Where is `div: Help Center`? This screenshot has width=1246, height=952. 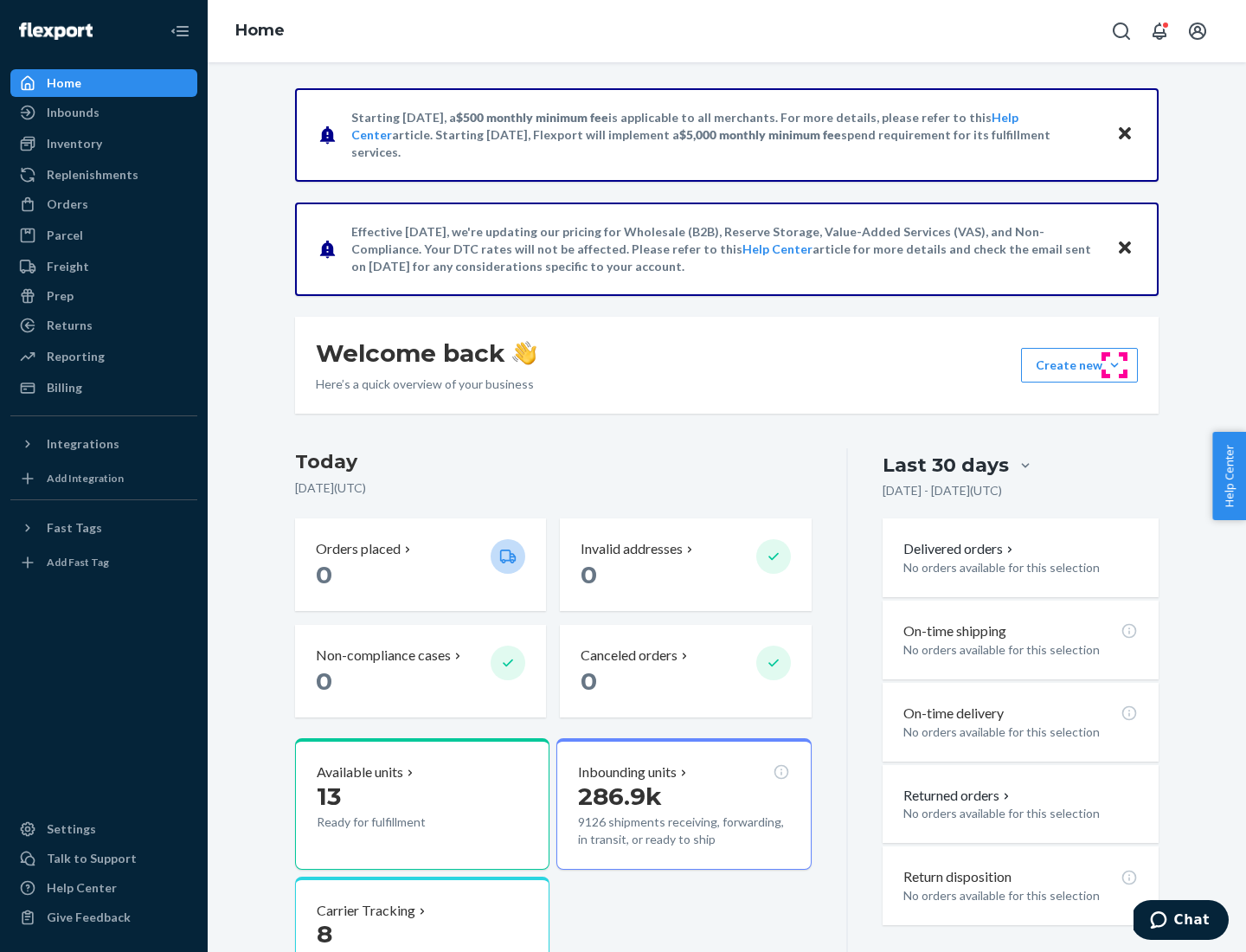 div: Help Center is located at coordinates (81, 887).